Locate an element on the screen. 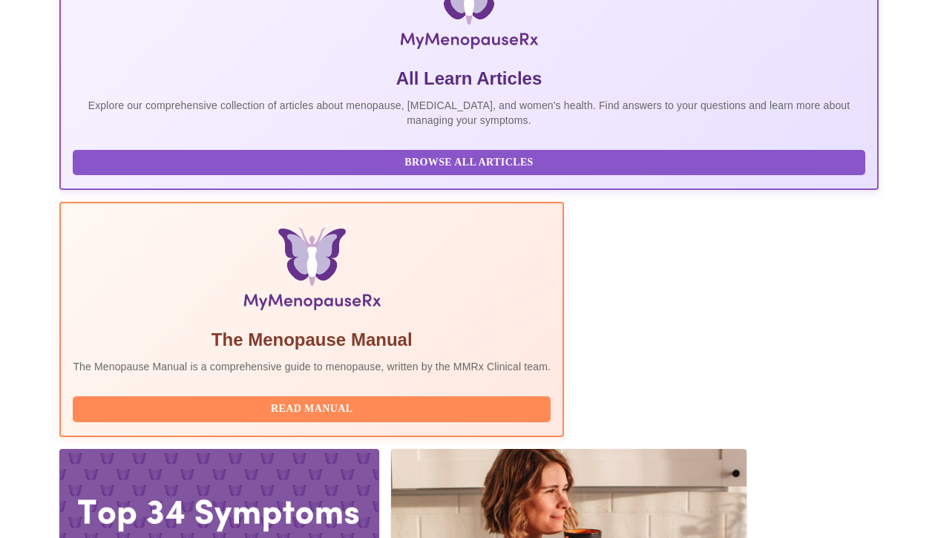 This screenshot has width=938, height=538. p: The Menopause Manual is a comprehensive guide to menopause, written by the MMRx Clinical team. is located at coordinates (312, 366).